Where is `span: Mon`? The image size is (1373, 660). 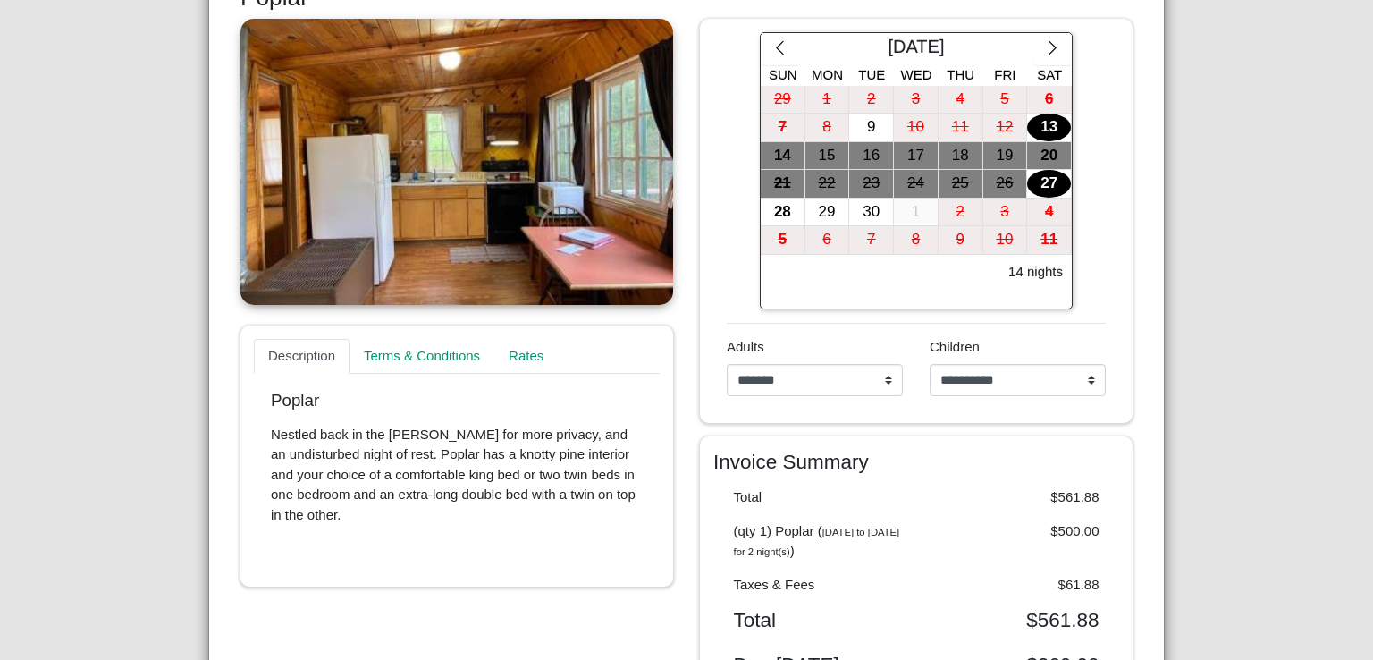 span: Mon is located at coordinates (827, 74).